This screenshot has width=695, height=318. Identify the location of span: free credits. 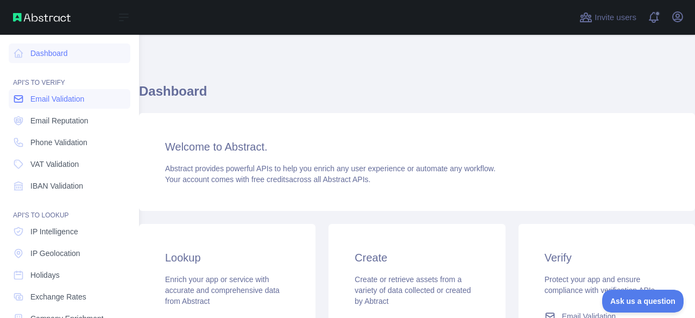
(270, 179).